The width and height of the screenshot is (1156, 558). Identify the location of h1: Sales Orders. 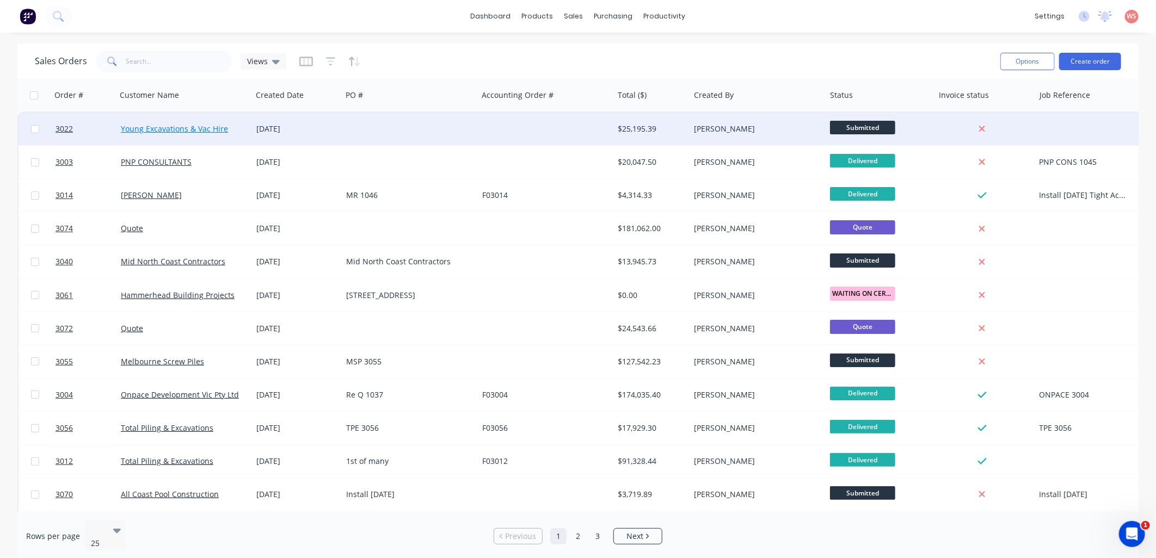
(61, 61).